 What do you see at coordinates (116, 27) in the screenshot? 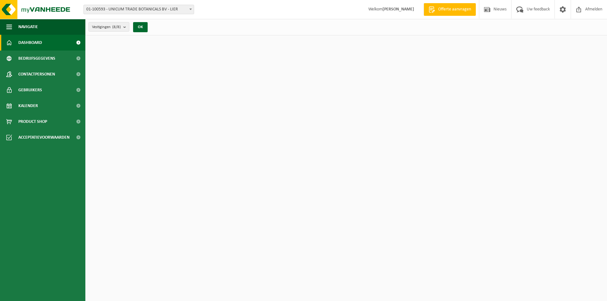
I see `count: (8/8)` at bounding box center [116, 27].